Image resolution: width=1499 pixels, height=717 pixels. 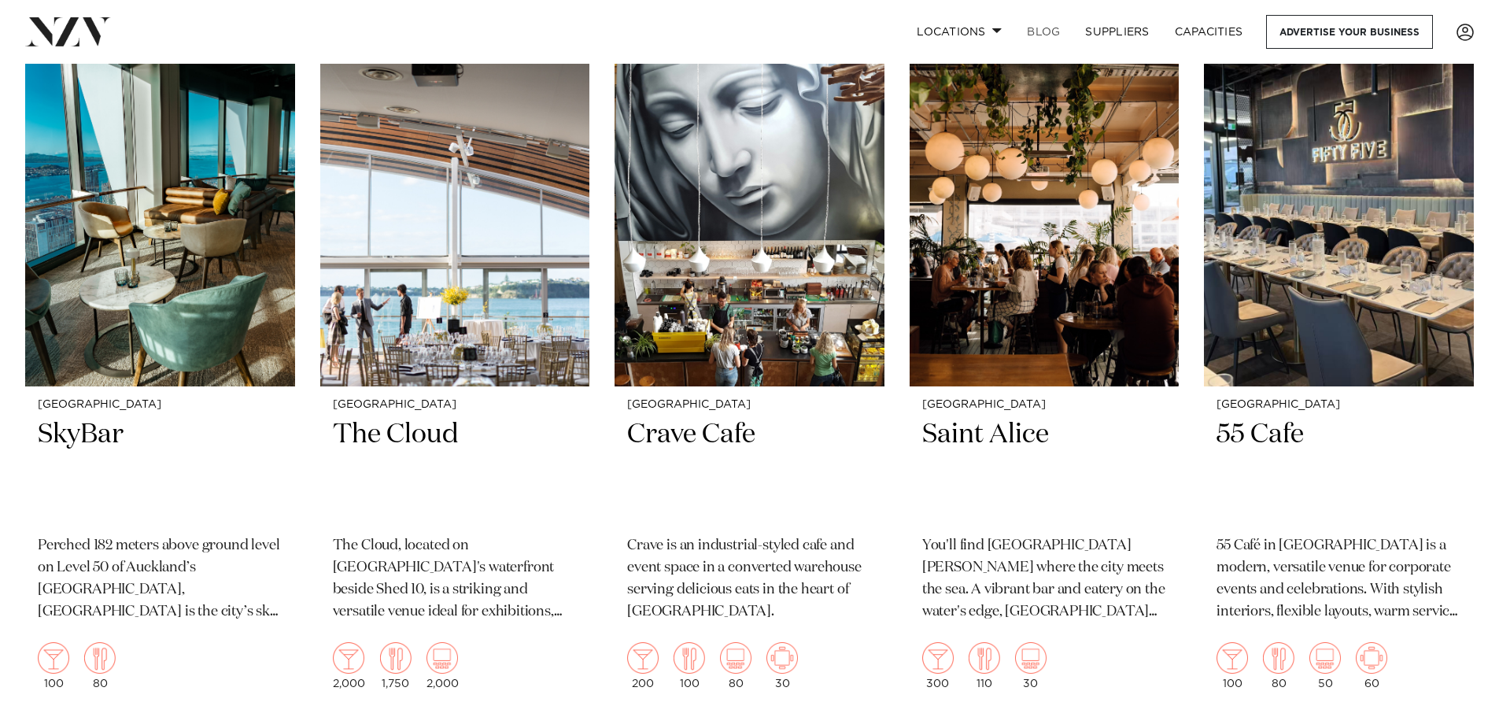 What do you see at coordinates (1325, 666) in the screenshot?
I see `div: 50` at bounding box center [1325, 666].